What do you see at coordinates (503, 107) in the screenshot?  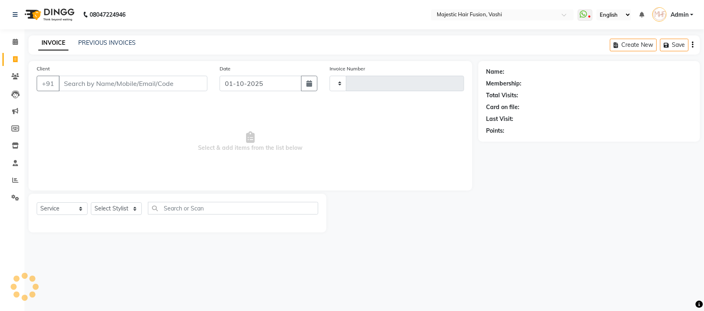 I see `div: Card on file:` at bounding box center [503, 107].